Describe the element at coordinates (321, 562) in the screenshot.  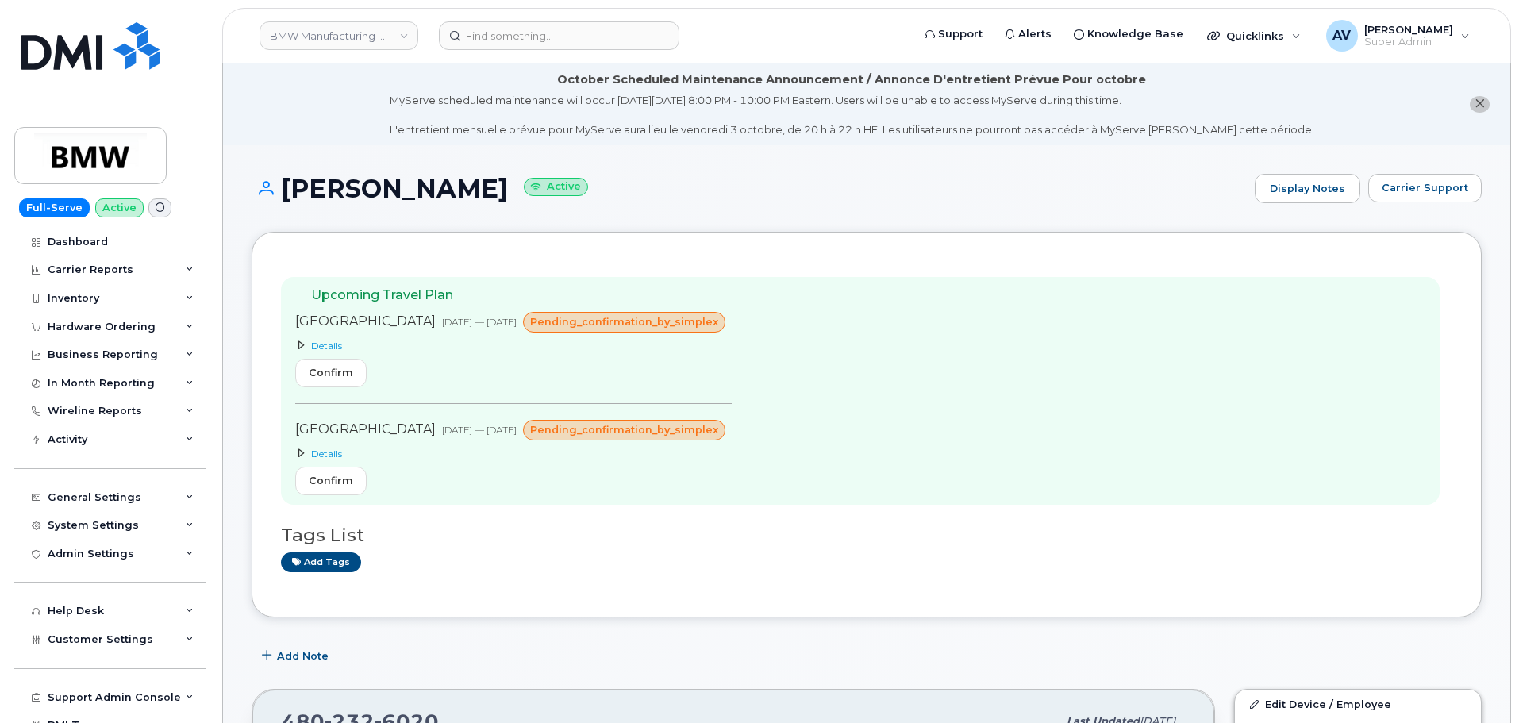
I see `a: Add tags` at that location.